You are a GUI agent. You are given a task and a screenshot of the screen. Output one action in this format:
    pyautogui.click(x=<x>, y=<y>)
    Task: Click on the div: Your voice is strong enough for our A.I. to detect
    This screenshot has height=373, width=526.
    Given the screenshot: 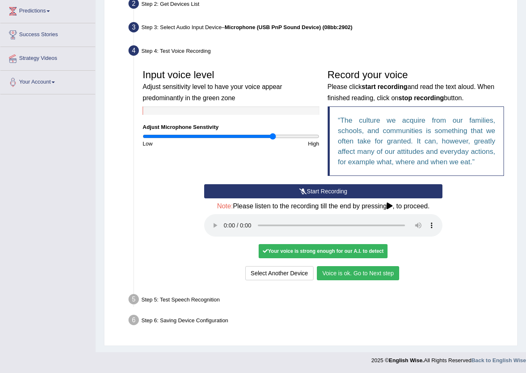 What is the action you would take?
    pyautogui.click(x=323, y=251)
    